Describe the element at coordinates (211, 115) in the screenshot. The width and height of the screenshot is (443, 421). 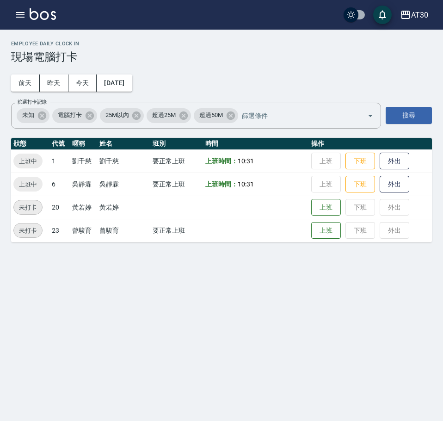
I see `span: 超過50M` at that location.